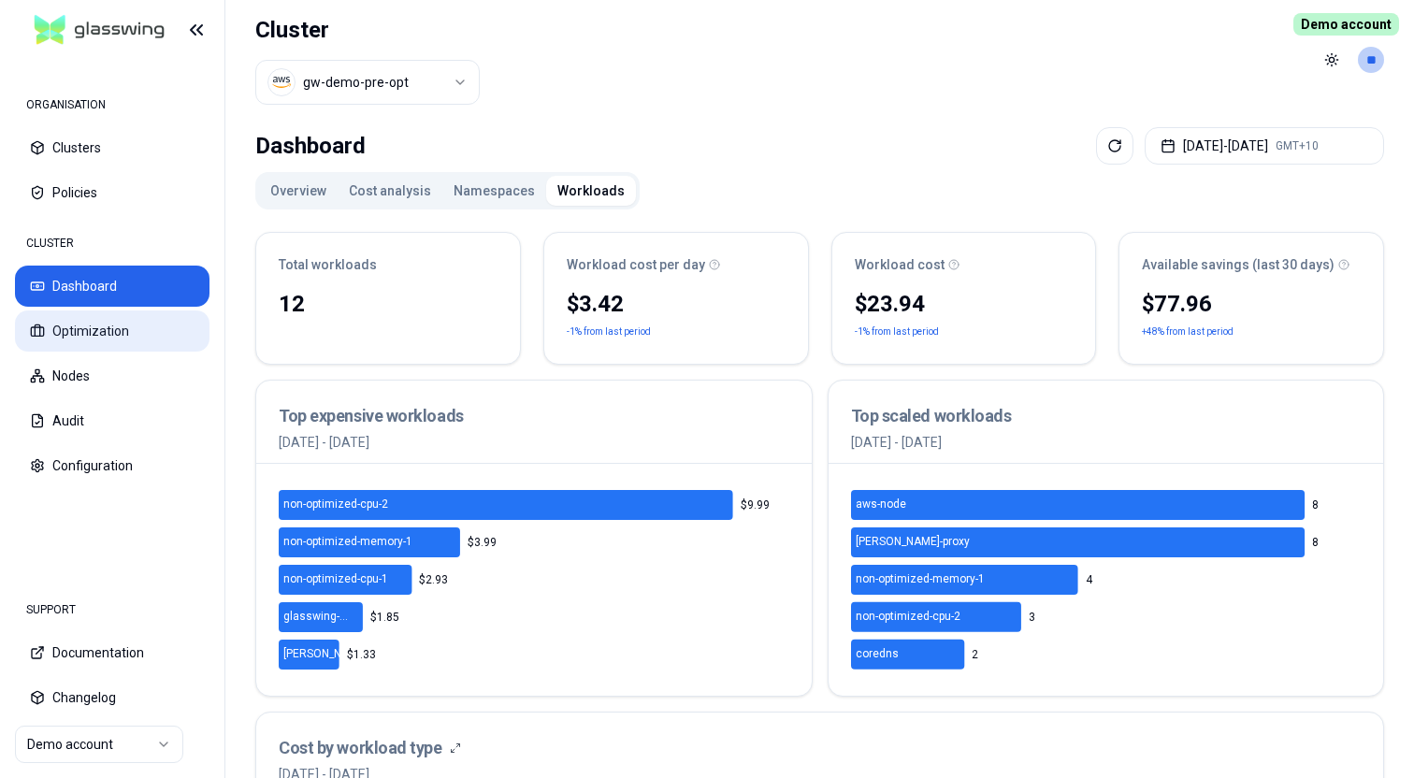  Describe the element at coordinates (676, 265) in the screenshot. I see `div: Workload cost per day` at that location.